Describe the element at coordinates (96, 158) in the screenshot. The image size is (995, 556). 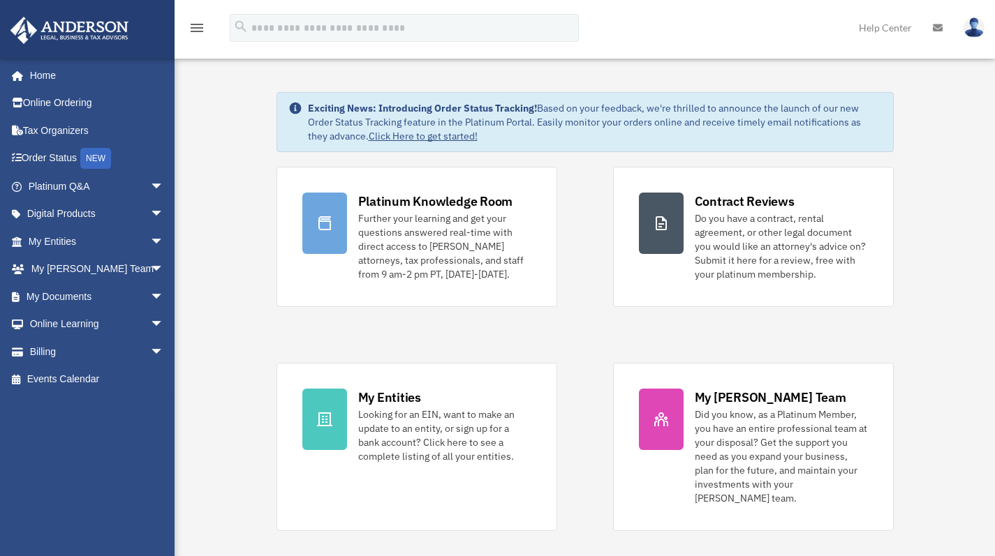
I see `div: NEW` at that location.